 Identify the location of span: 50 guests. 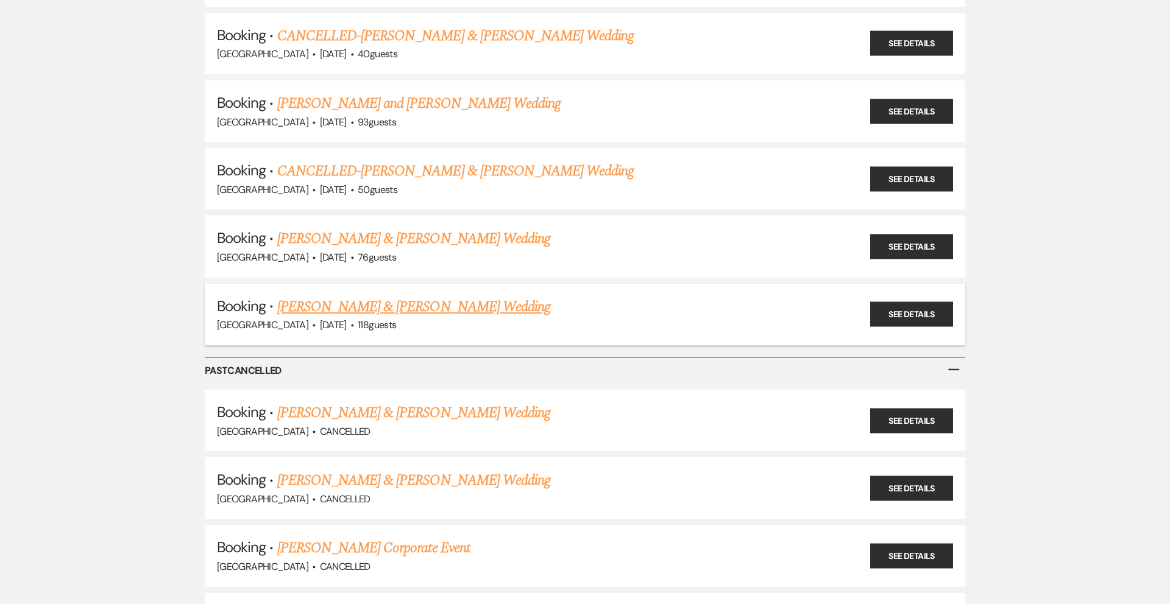
(377, 189).